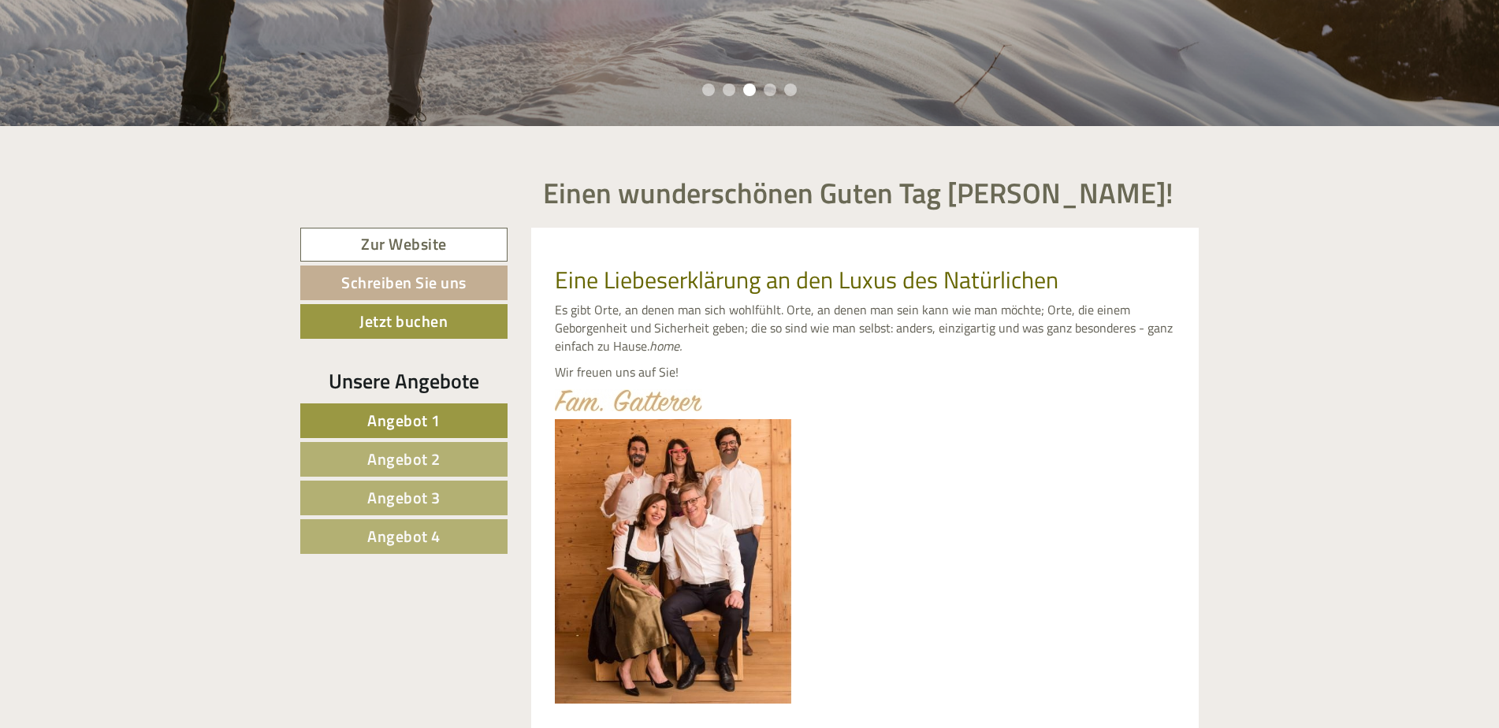  What do you see at coordinates (404, 381) in the screenshot?
I see `div: Unsere Angebote` at bounding box center [404, 381].